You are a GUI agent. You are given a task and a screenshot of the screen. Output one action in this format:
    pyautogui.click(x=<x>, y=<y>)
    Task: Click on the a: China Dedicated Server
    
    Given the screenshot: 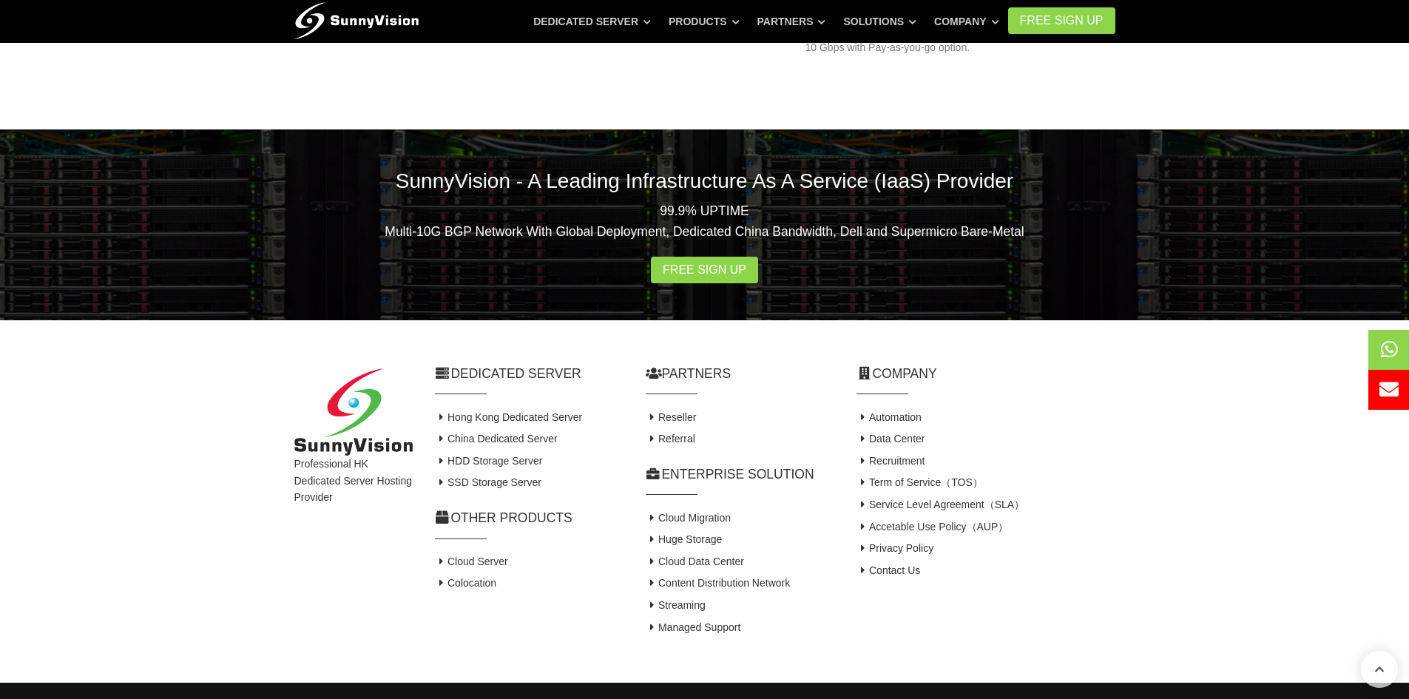 What is the action you would take?
    pyautogui.click(x=496, y=438)
    